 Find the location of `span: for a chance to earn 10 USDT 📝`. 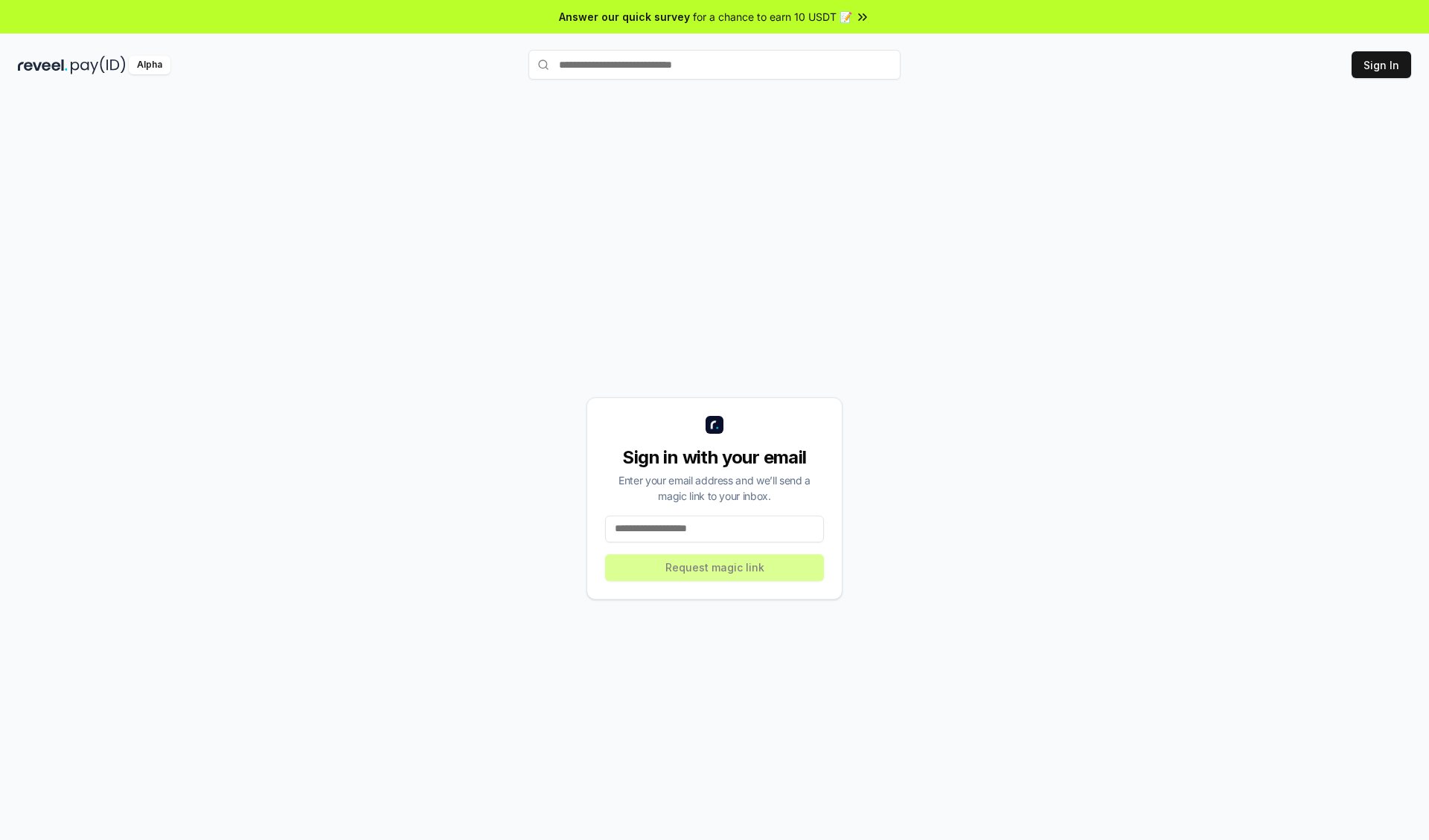

span: for a chance to earn 10 USDT 📝 is located at coordinates (772, 17).